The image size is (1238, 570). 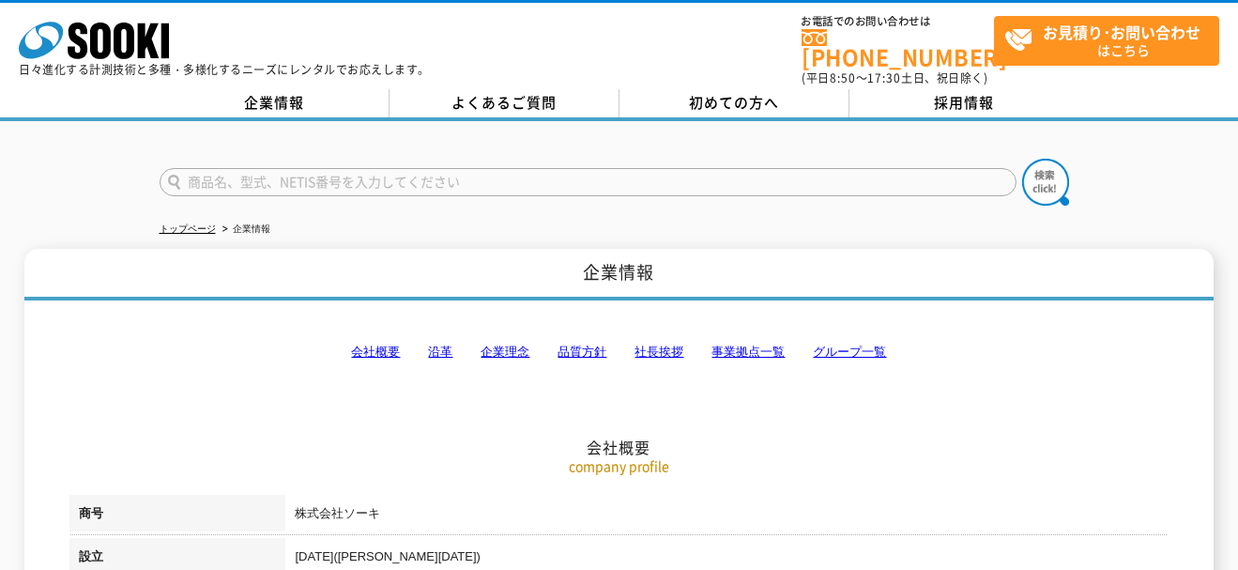 What do you see at coordinates (619, 353) in the screenshot?
I see `h2: 会社概要` at bounding box center [619, 353].